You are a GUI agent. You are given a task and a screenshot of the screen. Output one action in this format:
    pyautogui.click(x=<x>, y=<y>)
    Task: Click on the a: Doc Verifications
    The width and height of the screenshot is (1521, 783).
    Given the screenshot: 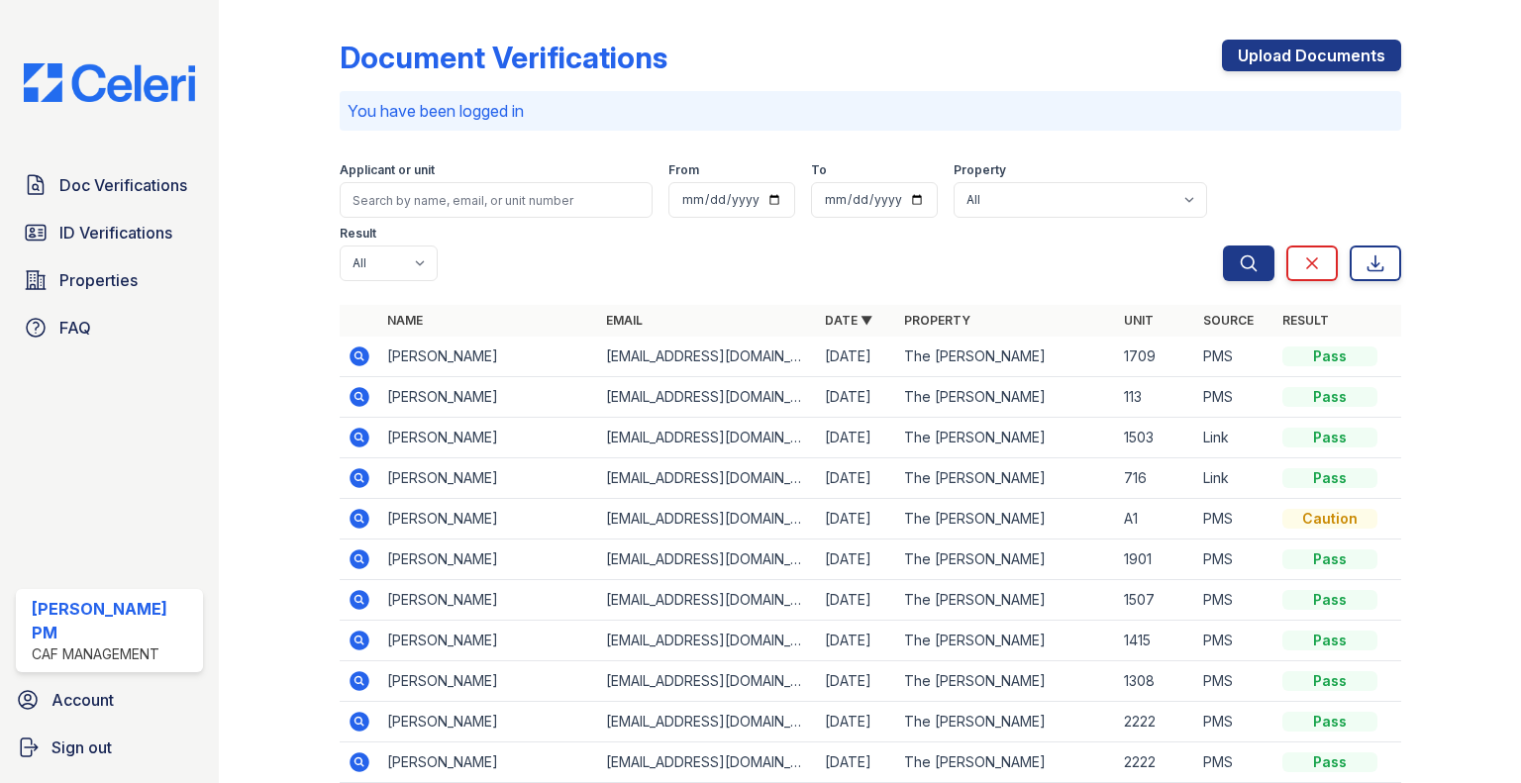 What is the action you would take?
    pyautogui.click(x=109, y=185)
    